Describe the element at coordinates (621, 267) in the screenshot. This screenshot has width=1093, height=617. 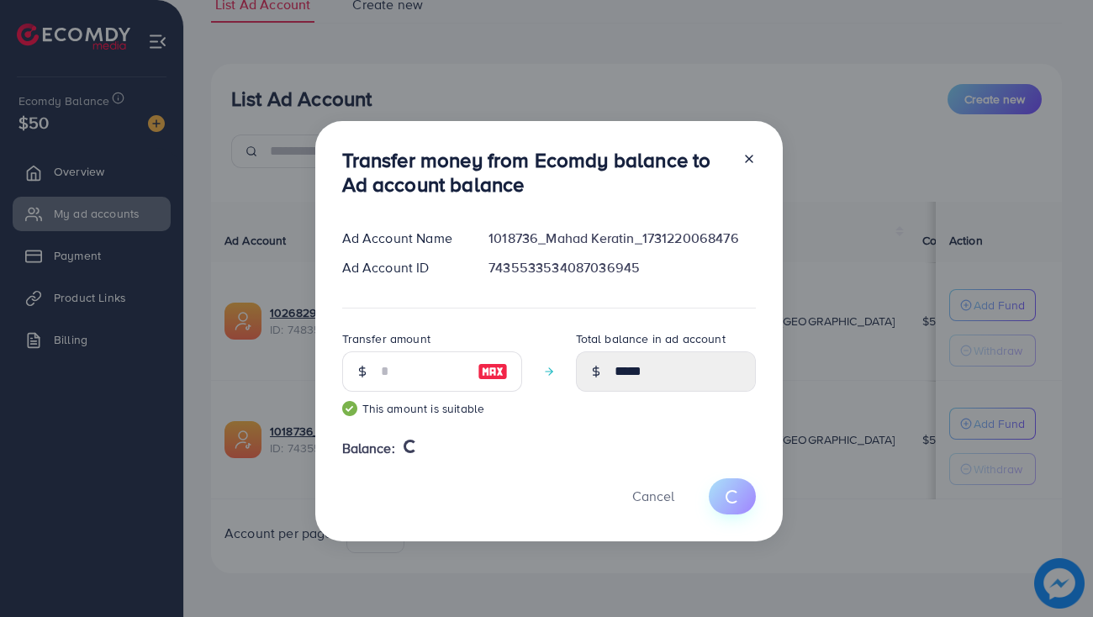
I see `div: 7435533534087036945` at that location.